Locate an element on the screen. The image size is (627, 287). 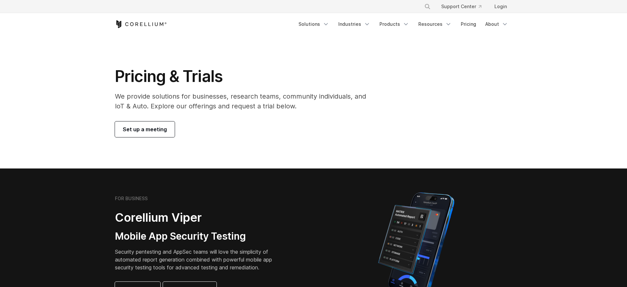
a: About is located at coordinates (496, 24).